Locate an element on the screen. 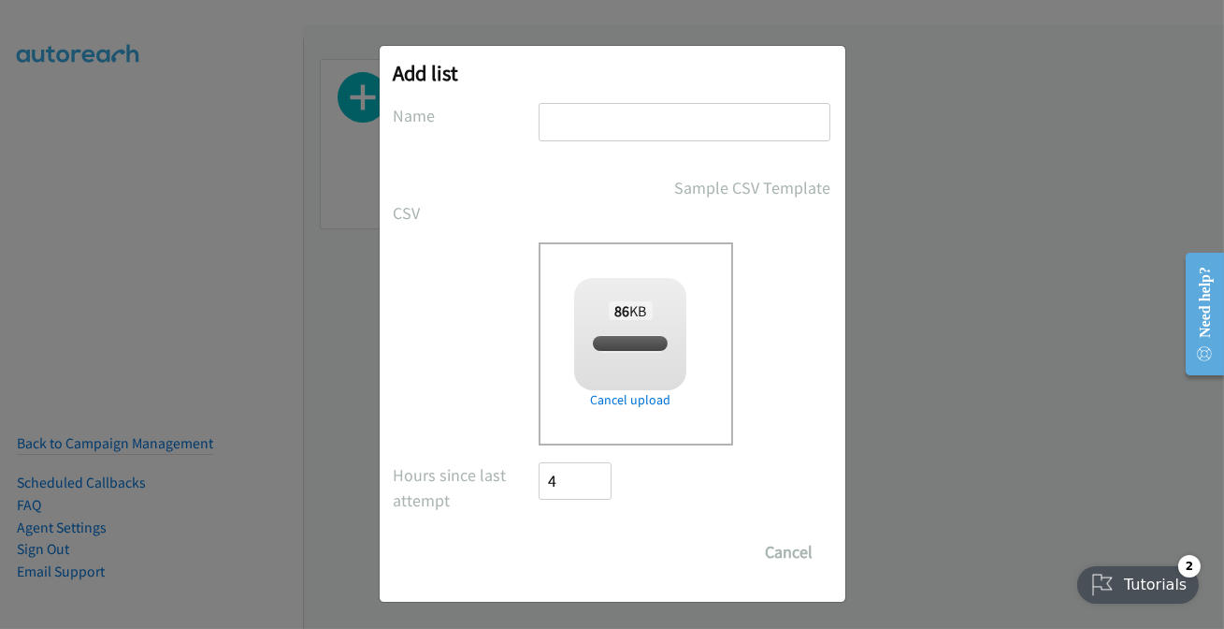  a: Cancel upload is located at coordinates (630, 399).